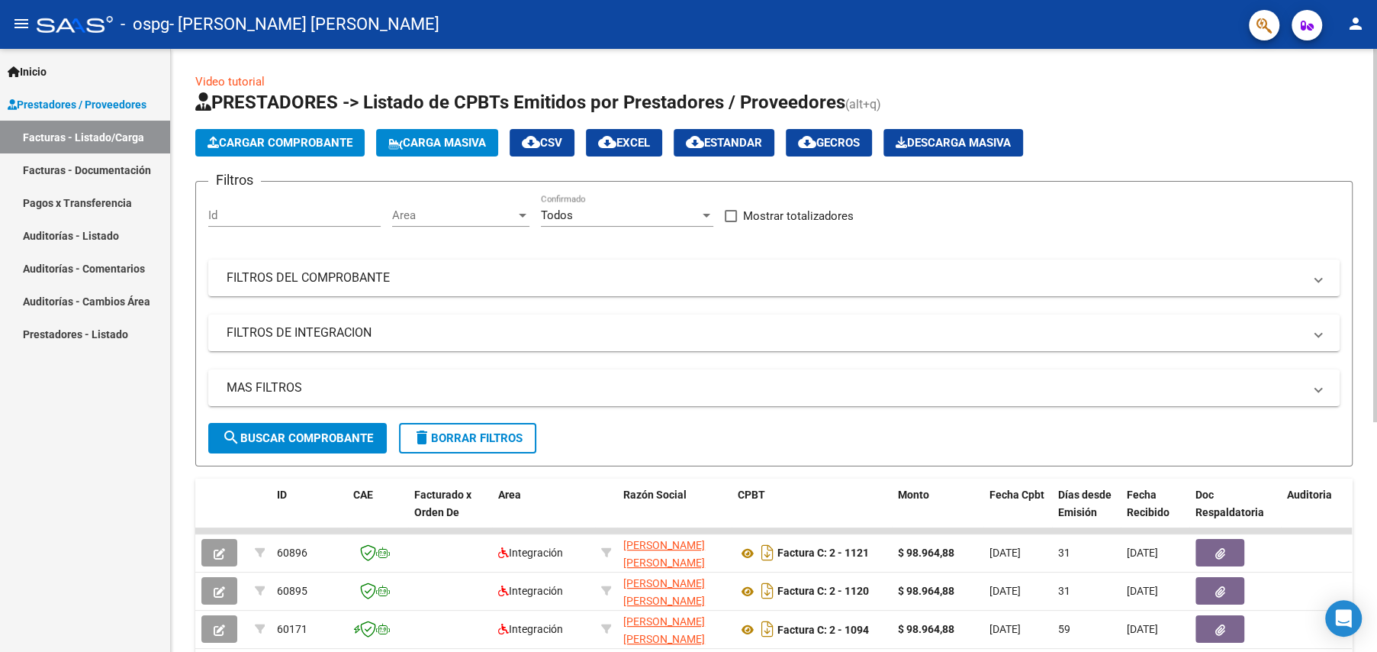 The width and height of the screenshot is (1377, 652). I want to click on strong: Factura C: 2 - 1121, so click(823, 553).